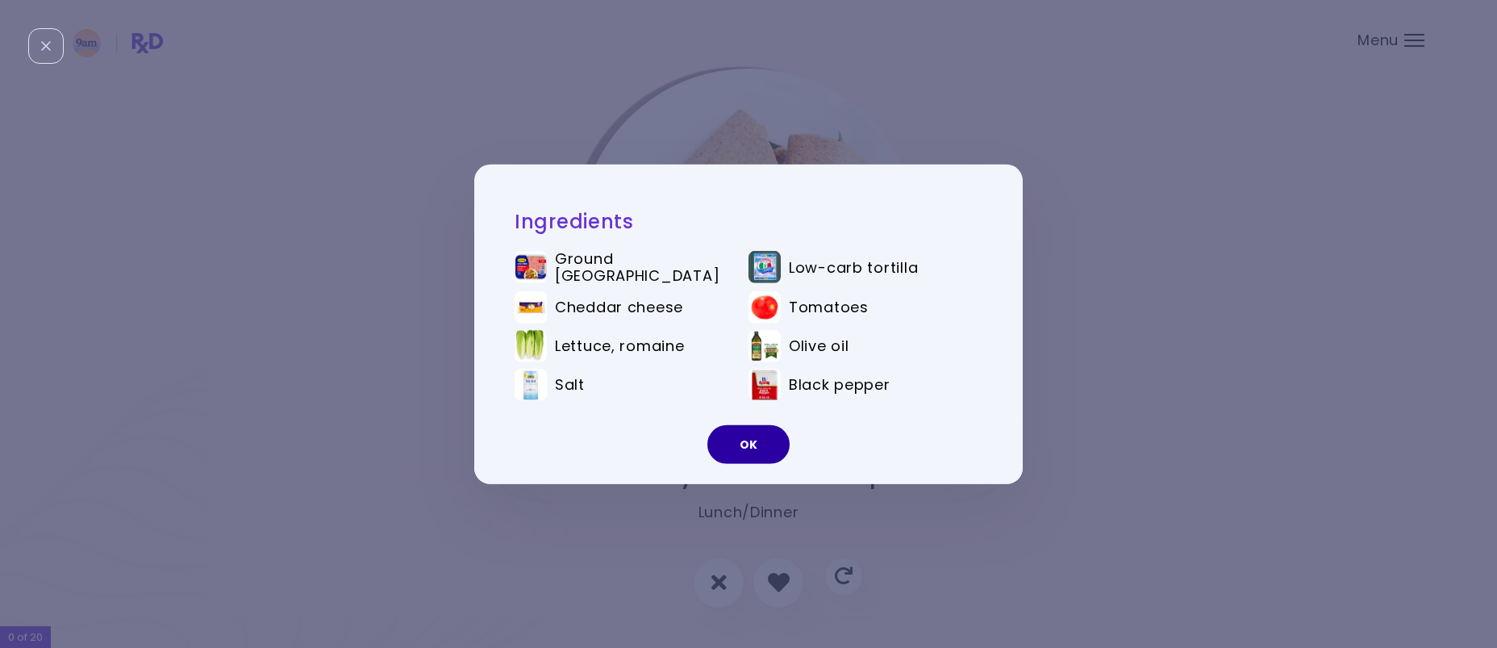  Describe the element at coordinates (46, 46) in the screenshot. I see `div: Close` at that location.